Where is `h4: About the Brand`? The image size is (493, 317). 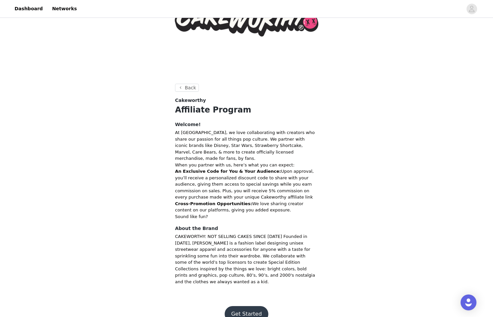
h4: About the Brand is located at coordinates (246, 228).